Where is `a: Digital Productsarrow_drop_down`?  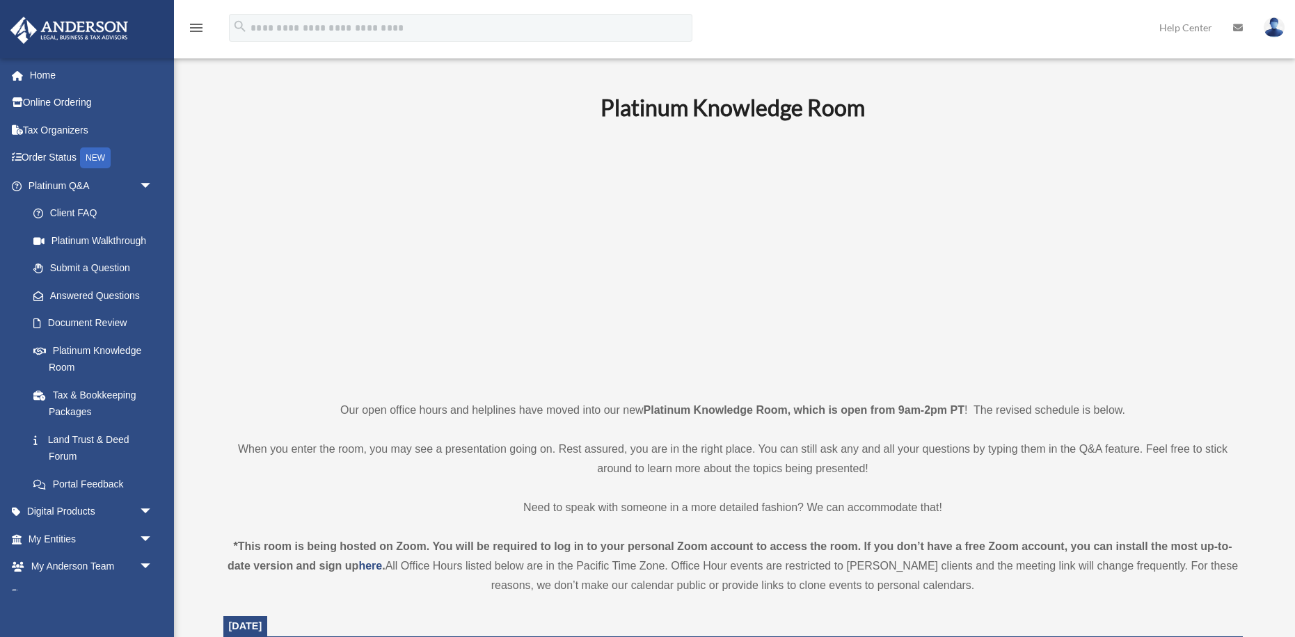 a: Digital Productsarrow_drop_down is located at coordinates (92, 512).